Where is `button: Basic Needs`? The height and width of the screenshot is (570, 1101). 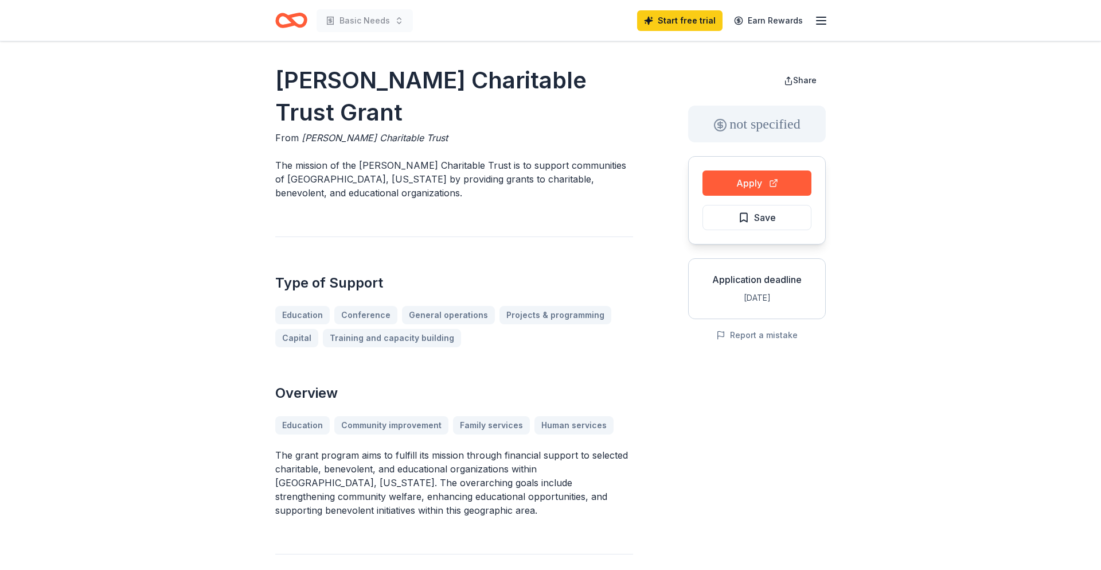 button: Basic Needs is located at coordinates (365, 21).